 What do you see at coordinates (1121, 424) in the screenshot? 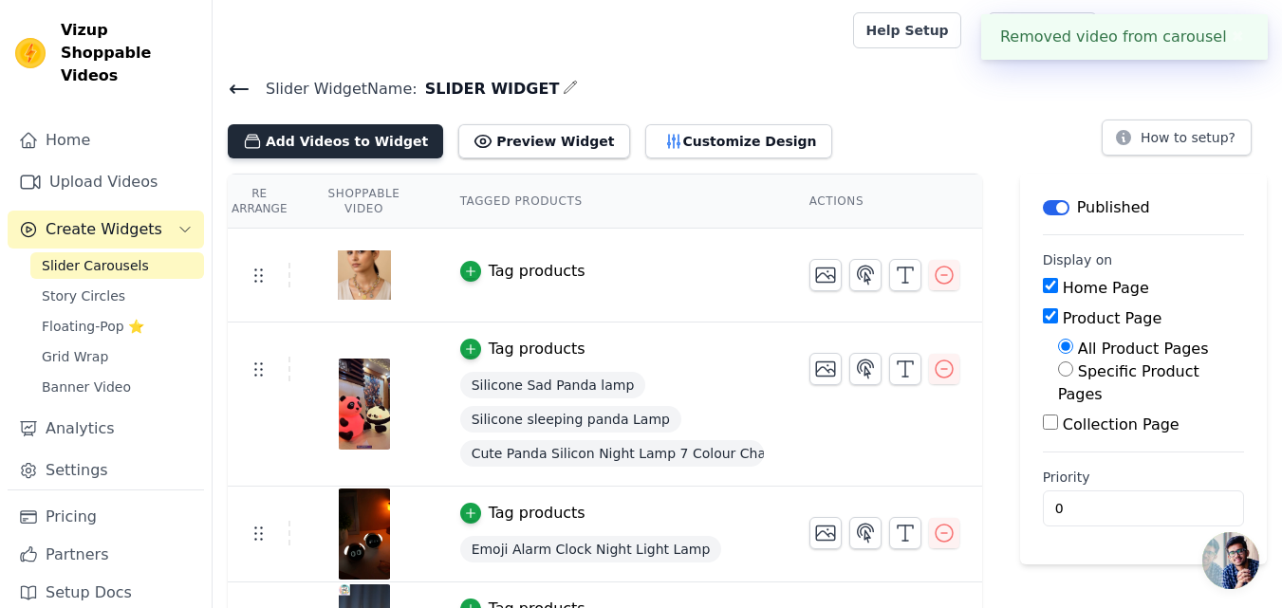
I see `label: Collection Page` at bounding box center [1121, 424].